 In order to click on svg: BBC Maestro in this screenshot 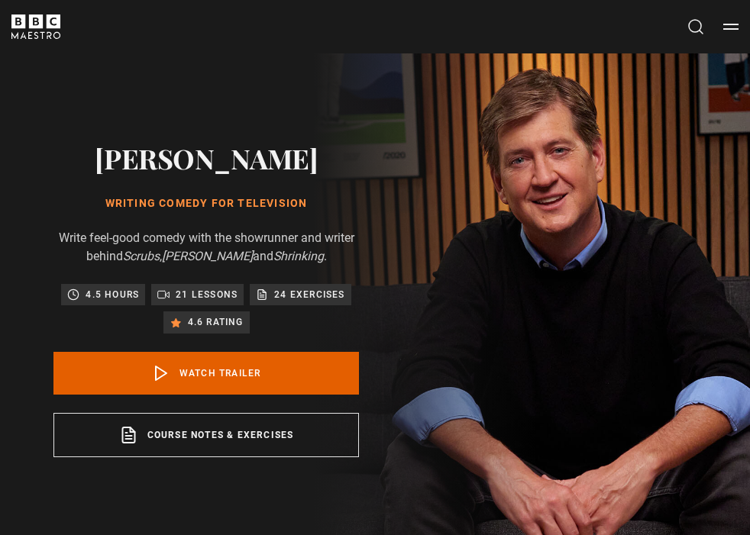, I will do `click(36, 27)`.